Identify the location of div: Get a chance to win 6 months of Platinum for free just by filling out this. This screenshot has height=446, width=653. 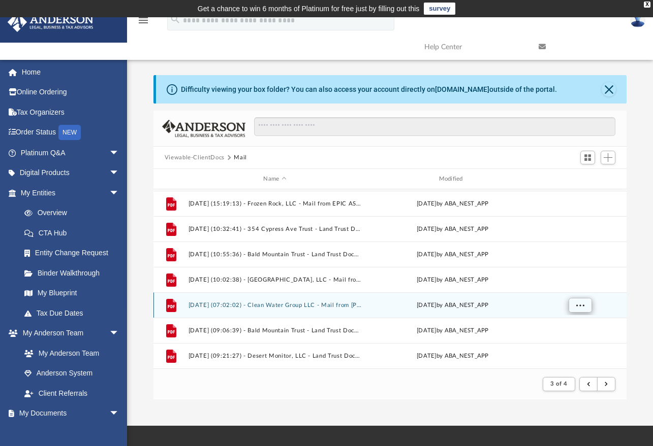
(308, 9).